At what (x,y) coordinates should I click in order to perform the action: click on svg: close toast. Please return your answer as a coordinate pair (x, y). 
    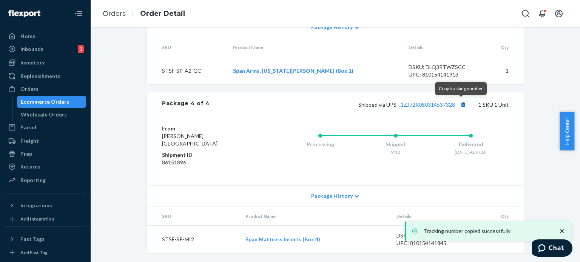
    Looking at the image, I should click on (562, 231).